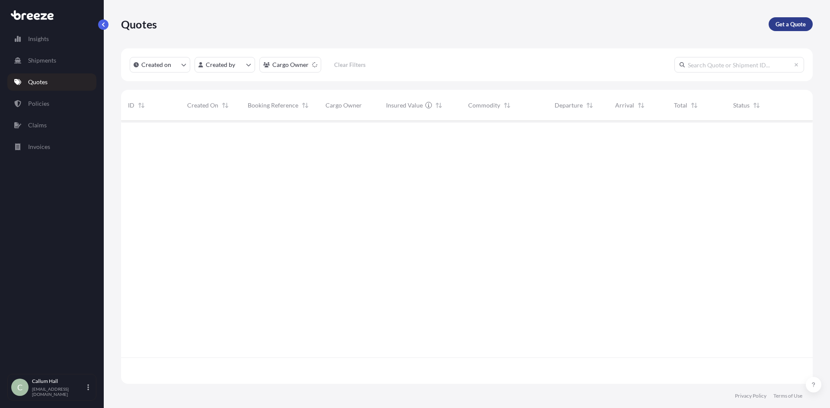 Image resolution: width=830 pixels, height=408 pixels. I want to click on button: createdOn Filter options, so click(160, 65).